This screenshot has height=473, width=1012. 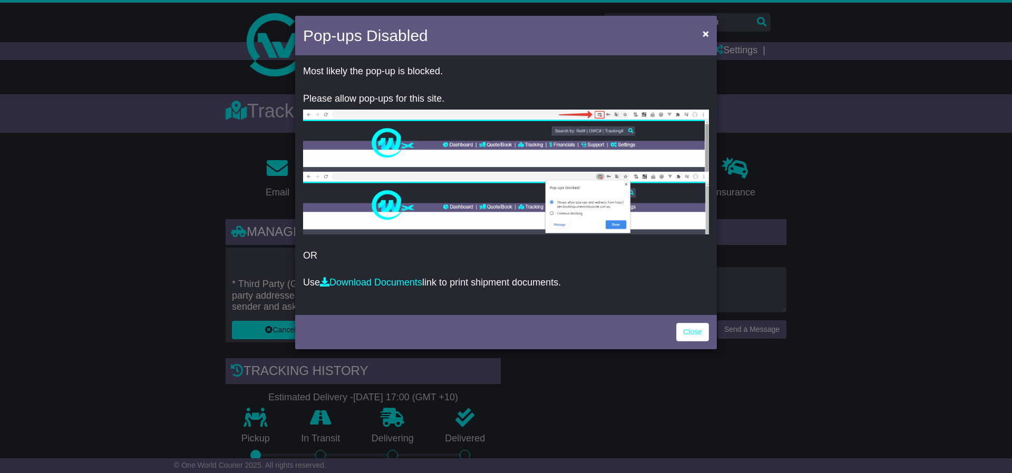 I want to click on p: Please allow pop-ups for this site., so click(x=506, y=99).